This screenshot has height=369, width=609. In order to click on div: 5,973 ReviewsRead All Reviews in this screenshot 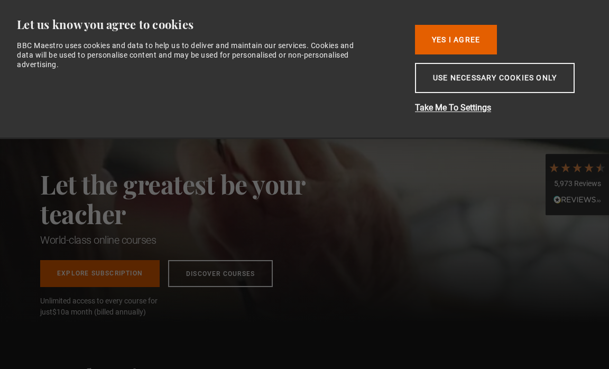, I will do `click(578, 185)`.